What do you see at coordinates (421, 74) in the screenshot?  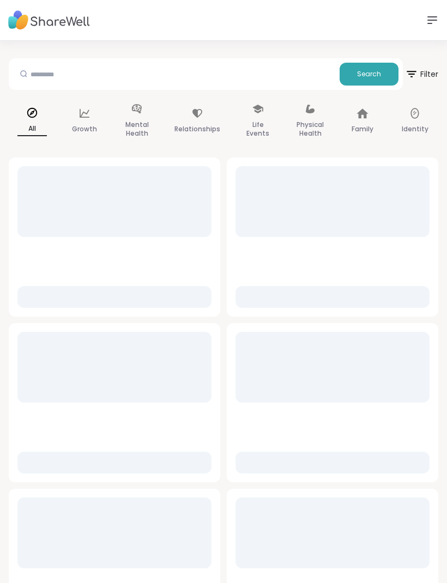 I see `span: Filter` at bounding box center [421, 74].